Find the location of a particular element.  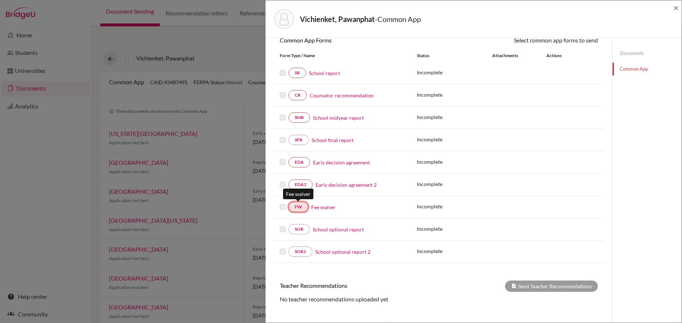

div: Form Type / Name is located at coordinates (343, 56).